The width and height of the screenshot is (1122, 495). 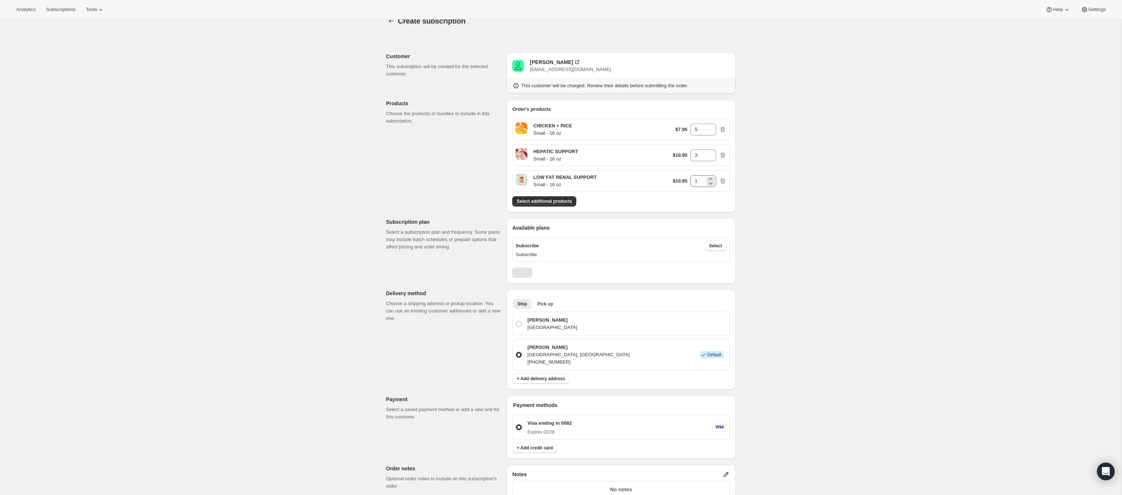 I want to click on p: No notes, so click(x=621, y=489).